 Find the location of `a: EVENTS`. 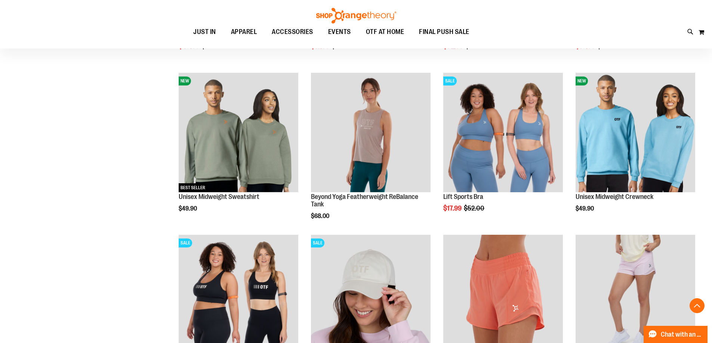

a: EVENTS is located at coordinates (339, 32).